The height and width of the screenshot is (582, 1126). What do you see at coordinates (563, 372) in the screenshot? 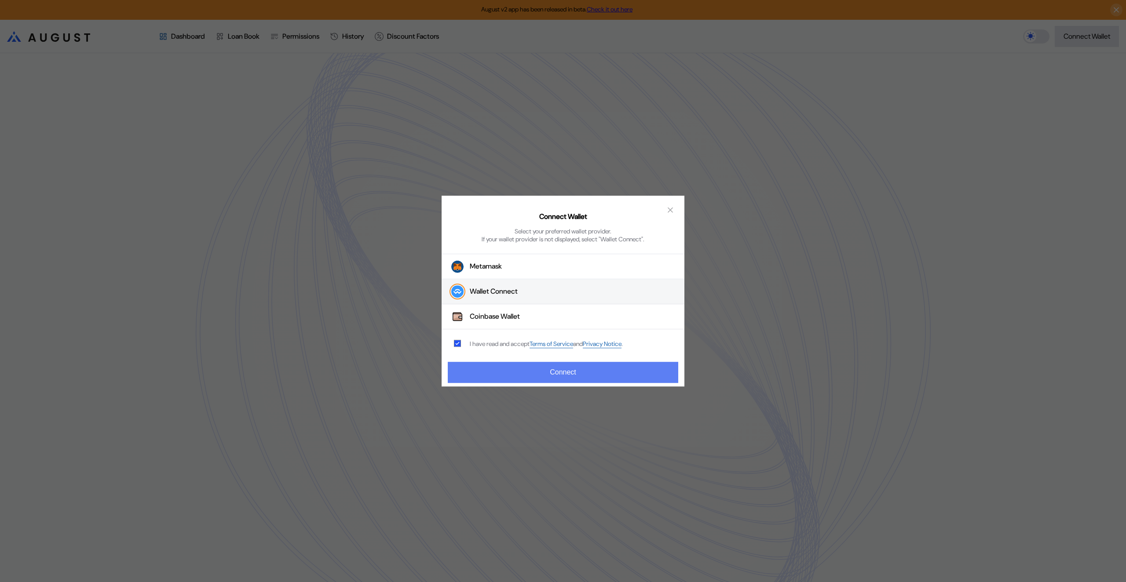
I see `button: Connect` at bounding box center [563, 372].